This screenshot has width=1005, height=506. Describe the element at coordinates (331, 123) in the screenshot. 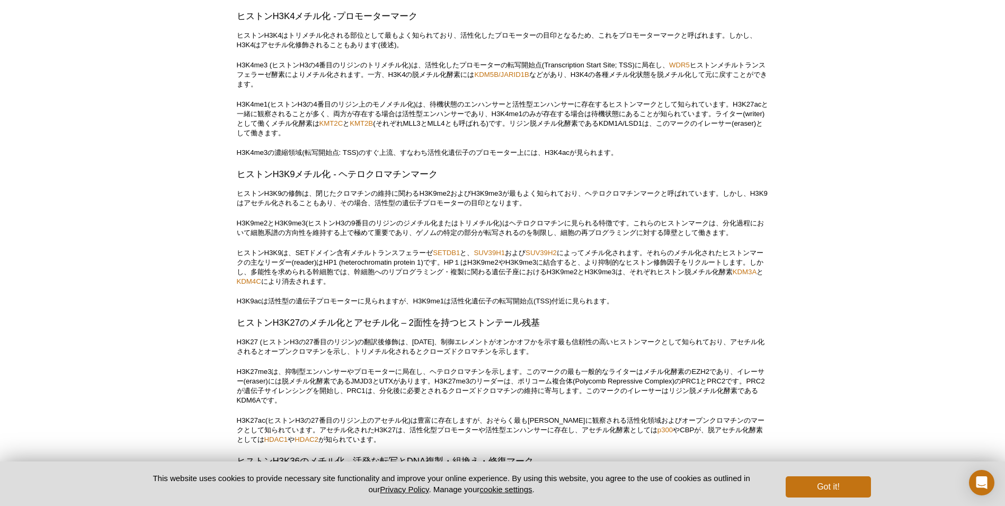

I see `a: KMT2C` at that location.